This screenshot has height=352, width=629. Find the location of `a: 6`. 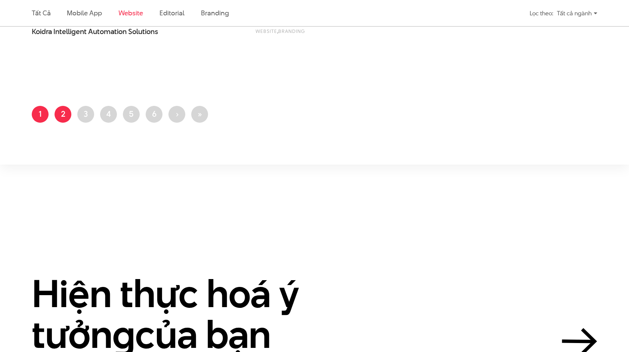

a: 6 is located at coordinates (154, 114).